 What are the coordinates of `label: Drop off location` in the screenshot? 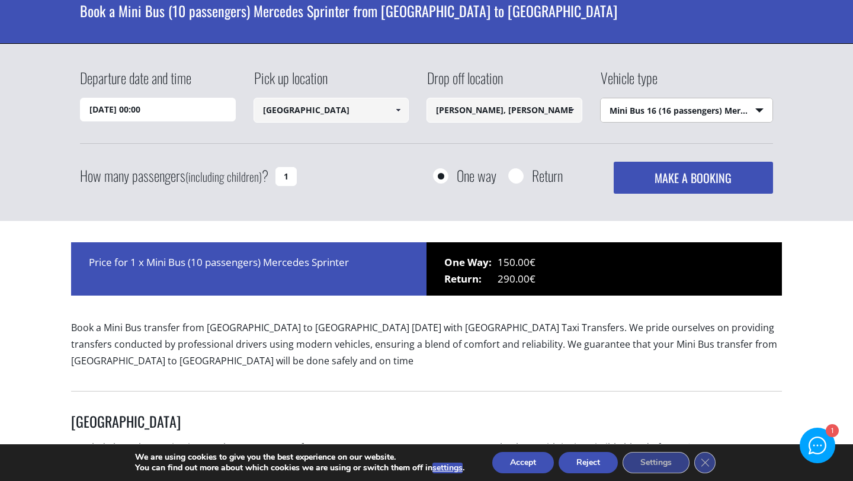 It's located at (465, 82).